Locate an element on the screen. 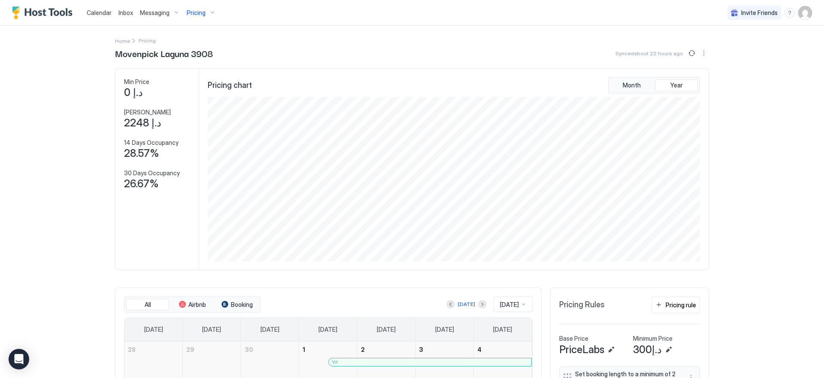 Image resolution: width=824 pixels, height=378 pixels. a: Friday is located at coordinates (444, 330).